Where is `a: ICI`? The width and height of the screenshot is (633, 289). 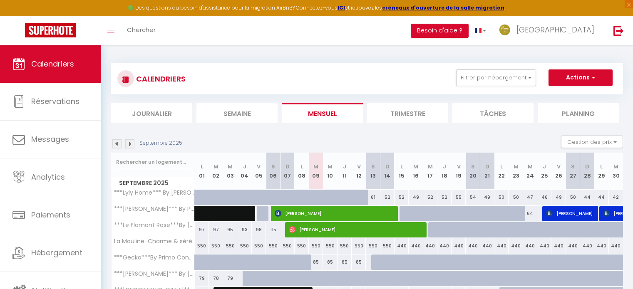 a: ICI is located at coordinates (341, 7).